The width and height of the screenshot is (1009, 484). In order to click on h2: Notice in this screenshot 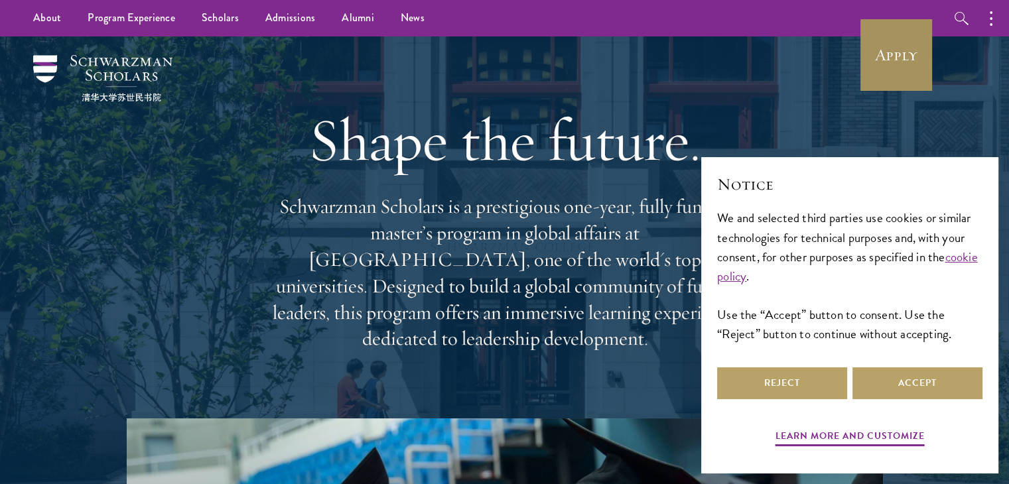, I will do `click(850, 184)`.